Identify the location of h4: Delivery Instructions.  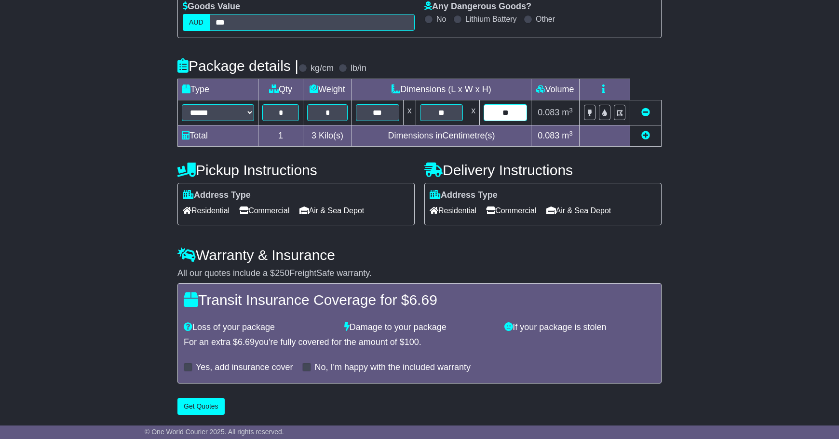
(543, 170).